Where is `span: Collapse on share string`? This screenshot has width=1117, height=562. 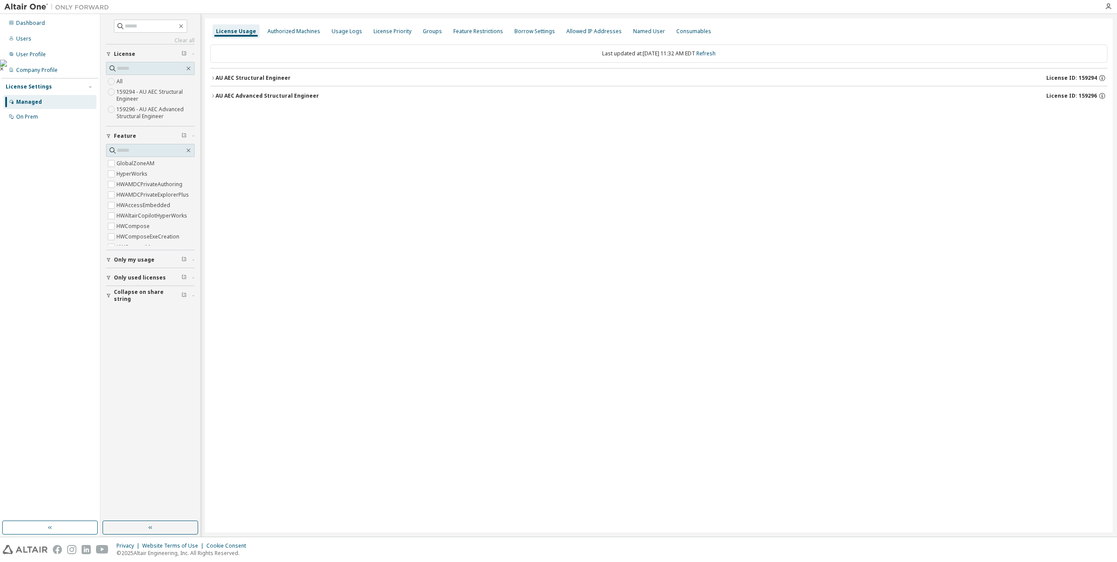
span: Collapse on share string is located at coordinates (147, 296).